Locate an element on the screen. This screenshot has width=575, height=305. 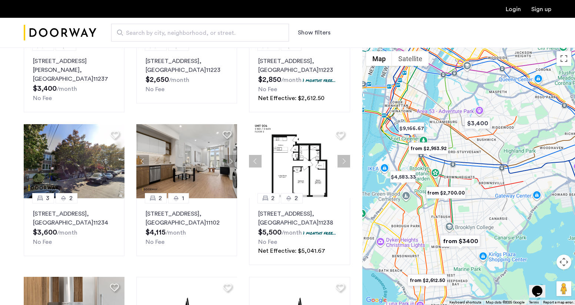
span: $4,115 is located at coordinates (156, 232).